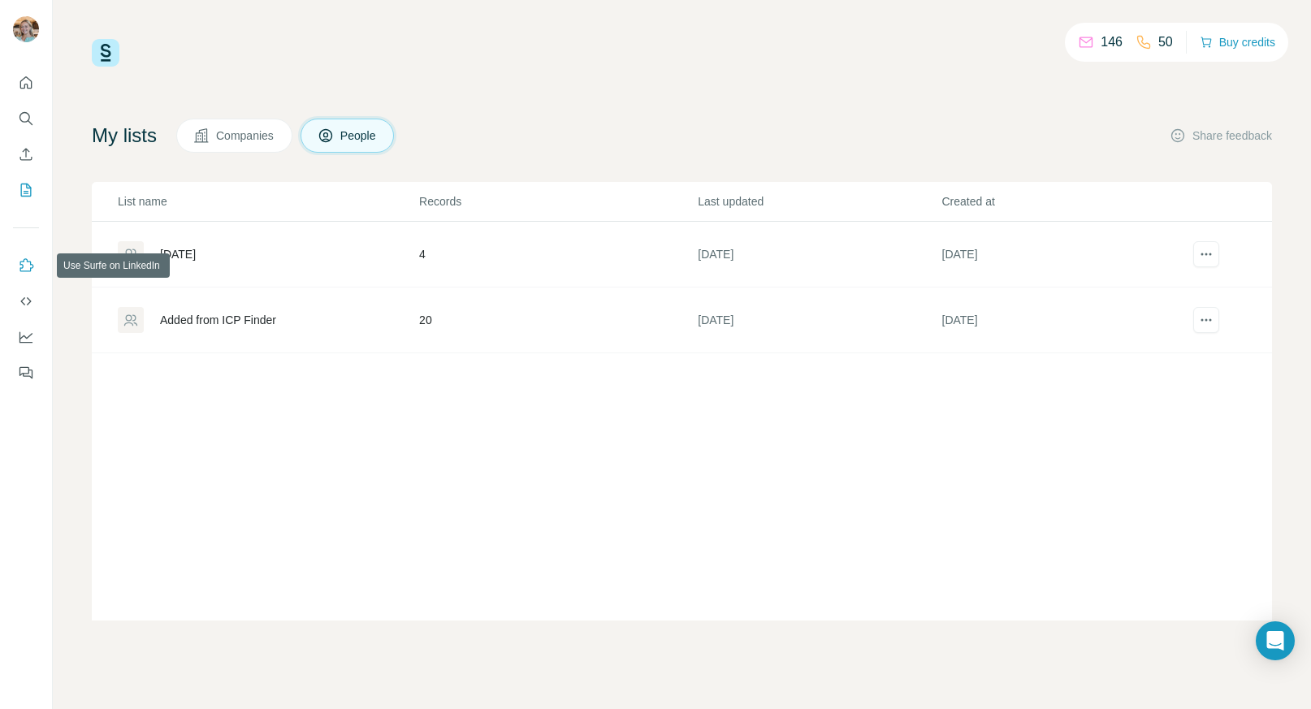 This screenshot has width=1311, height=709. Describe the element at coordinates (26, 266) in the screenshot. I see `button: Use Surfe on LinkedIn` at that location.